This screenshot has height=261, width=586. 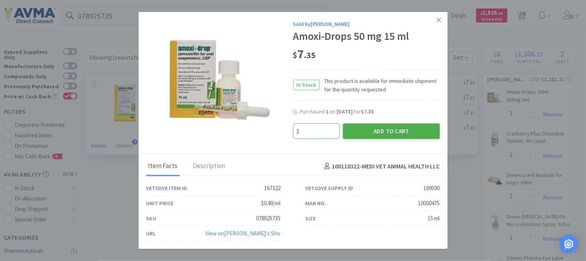 I want to click on div: 10000475, so click(x=429, y=203).